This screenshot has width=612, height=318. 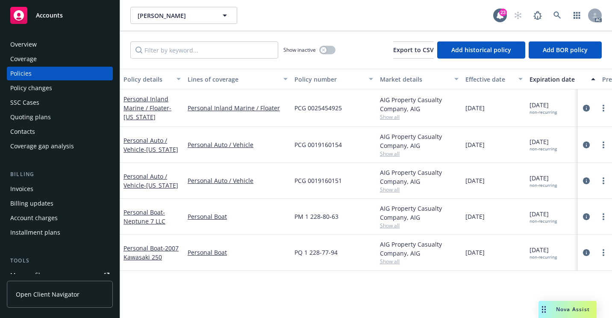 I want to click on div: Coverage gap analysis, so click(x=42, y=146).